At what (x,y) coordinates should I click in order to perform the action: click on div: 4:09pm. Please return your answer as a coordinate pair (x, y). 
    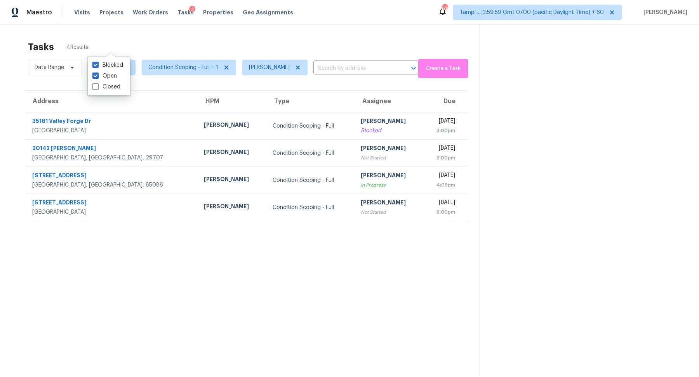
    Looking at the image, I should click on (442, 185).